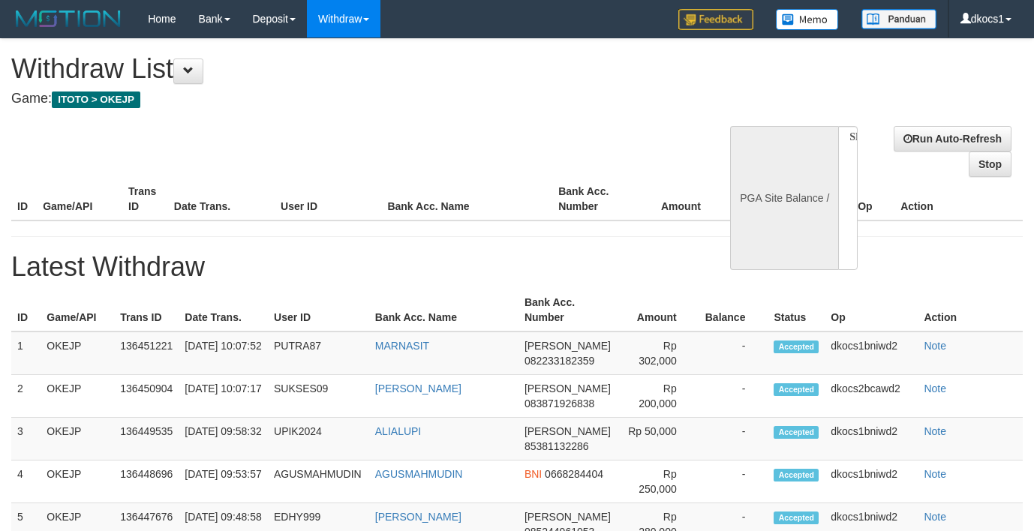 The height and width of the screenshot is (531, 1034). Describe the element at coordinates (146, 396) in the screenshot. I see `td: 136450904` at that location.